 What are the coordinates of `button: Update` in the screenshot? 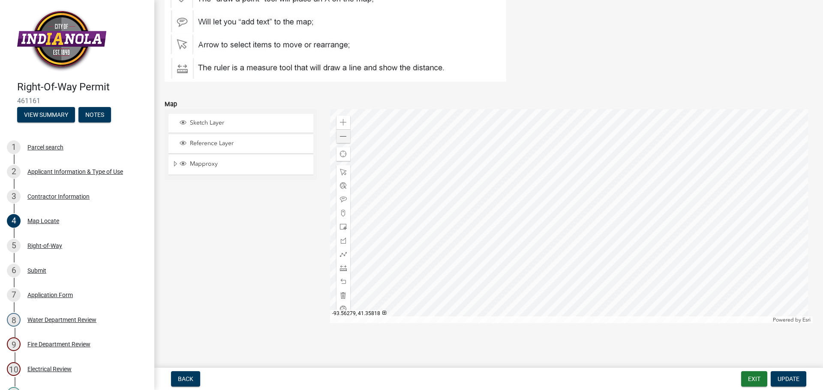 It's located at (788, 379).